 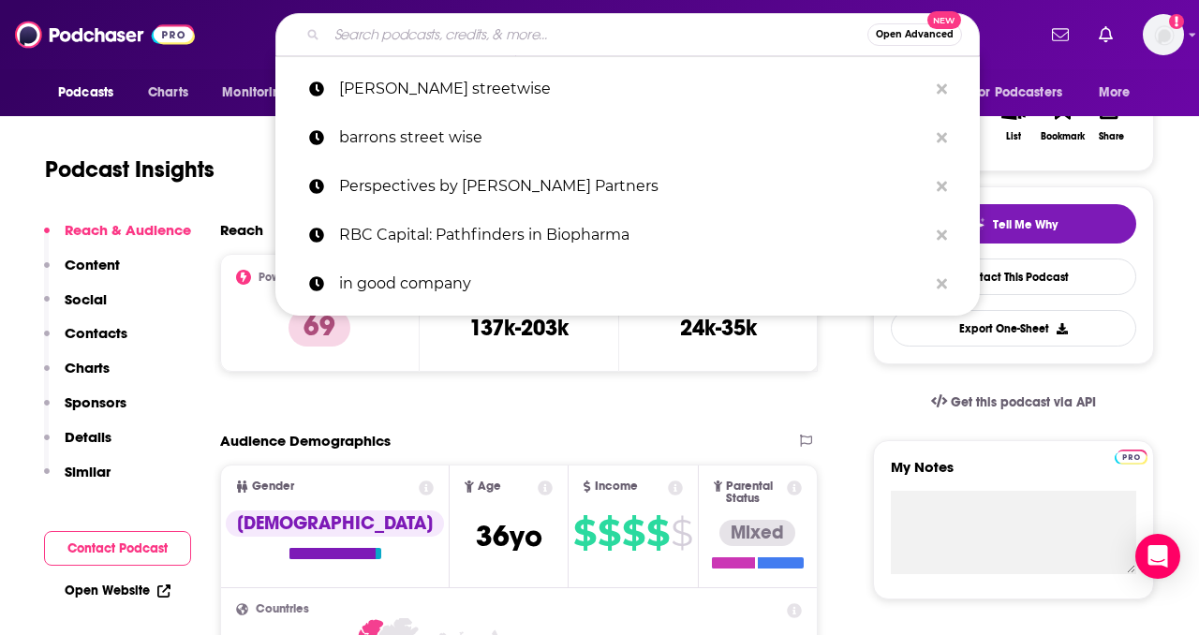 I want to click on button: Share, so click(x=1112, y=120).